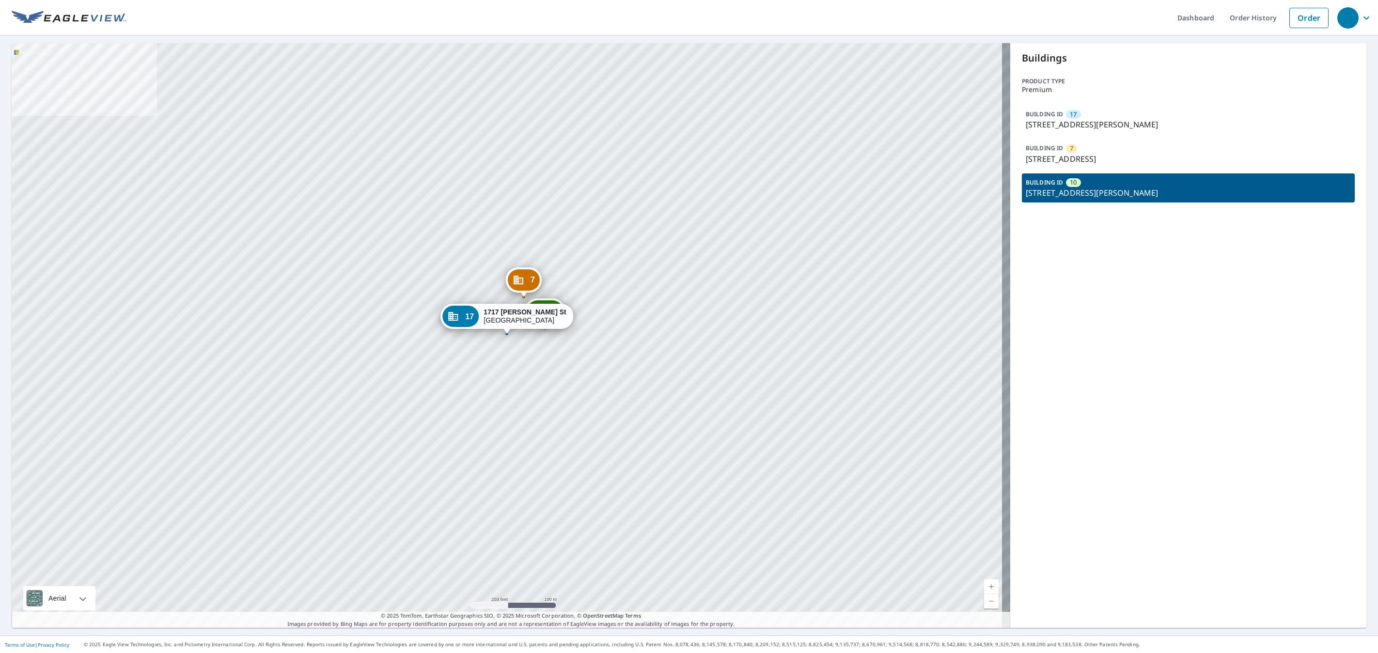 Image resolution: width=1378 pixels, height=653 pixels. Describe the element at coordinates (1188, 58) in the screenshot. I see `p: Buildings` at that location.